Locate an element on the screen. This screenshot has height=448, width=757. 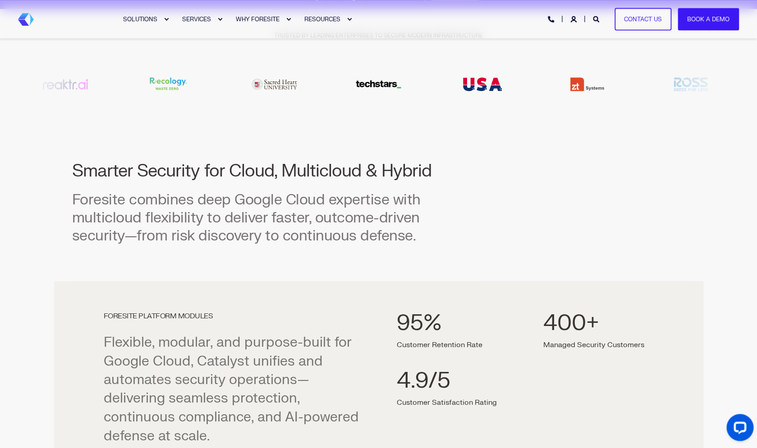
div: 400+ is located at coordinates (594, 324).